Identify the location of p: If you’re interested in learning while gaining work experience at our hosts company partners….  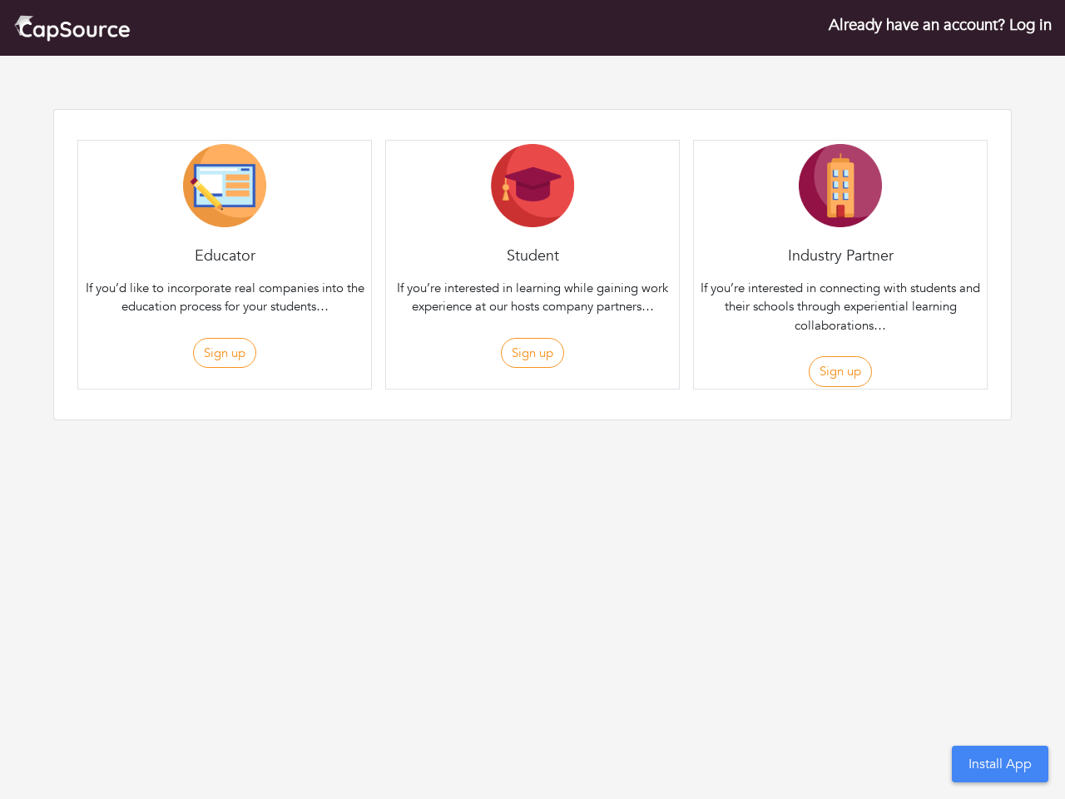
(533, 297).